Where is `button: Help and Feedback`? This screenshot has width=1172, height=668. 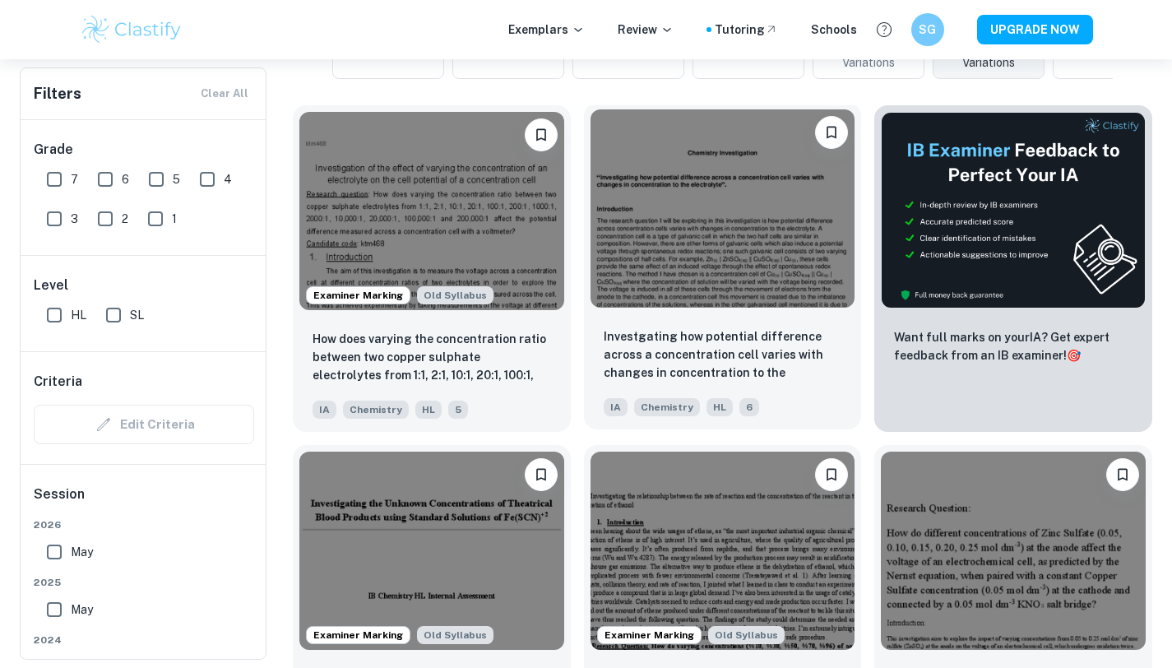
button: Help and Feedback is located at coordinates (884, 30).